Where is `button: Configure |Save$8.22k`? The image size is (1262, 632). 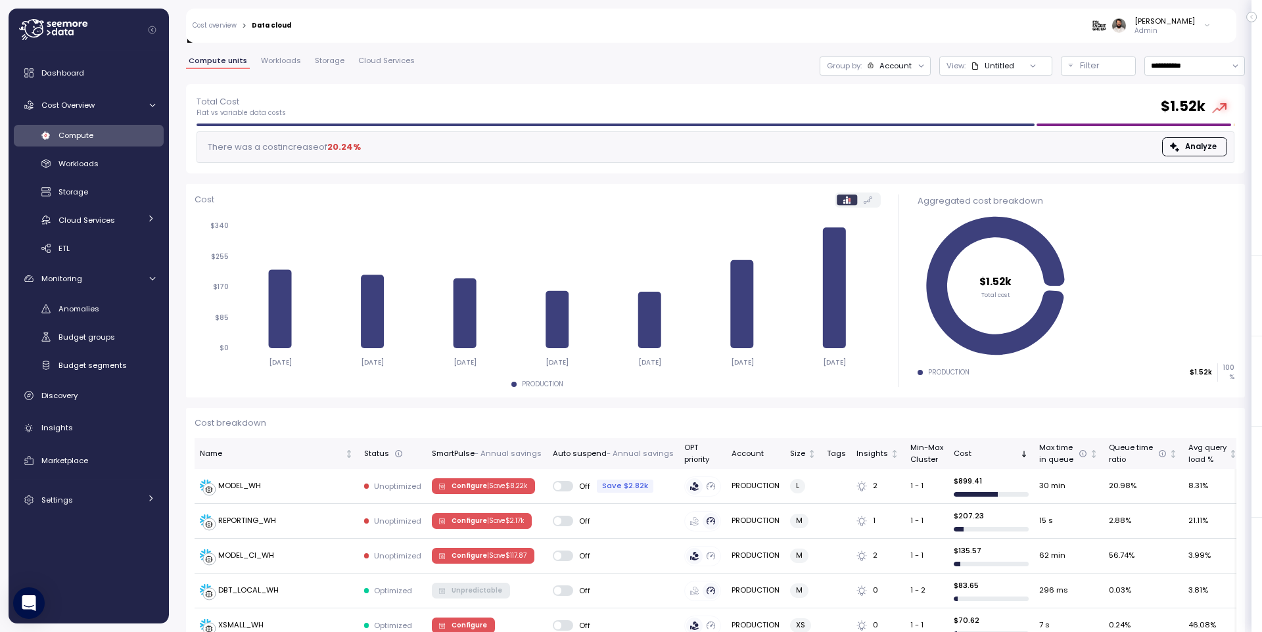 button: Configure |Save$8.22k is located at coordinates (483, 486).